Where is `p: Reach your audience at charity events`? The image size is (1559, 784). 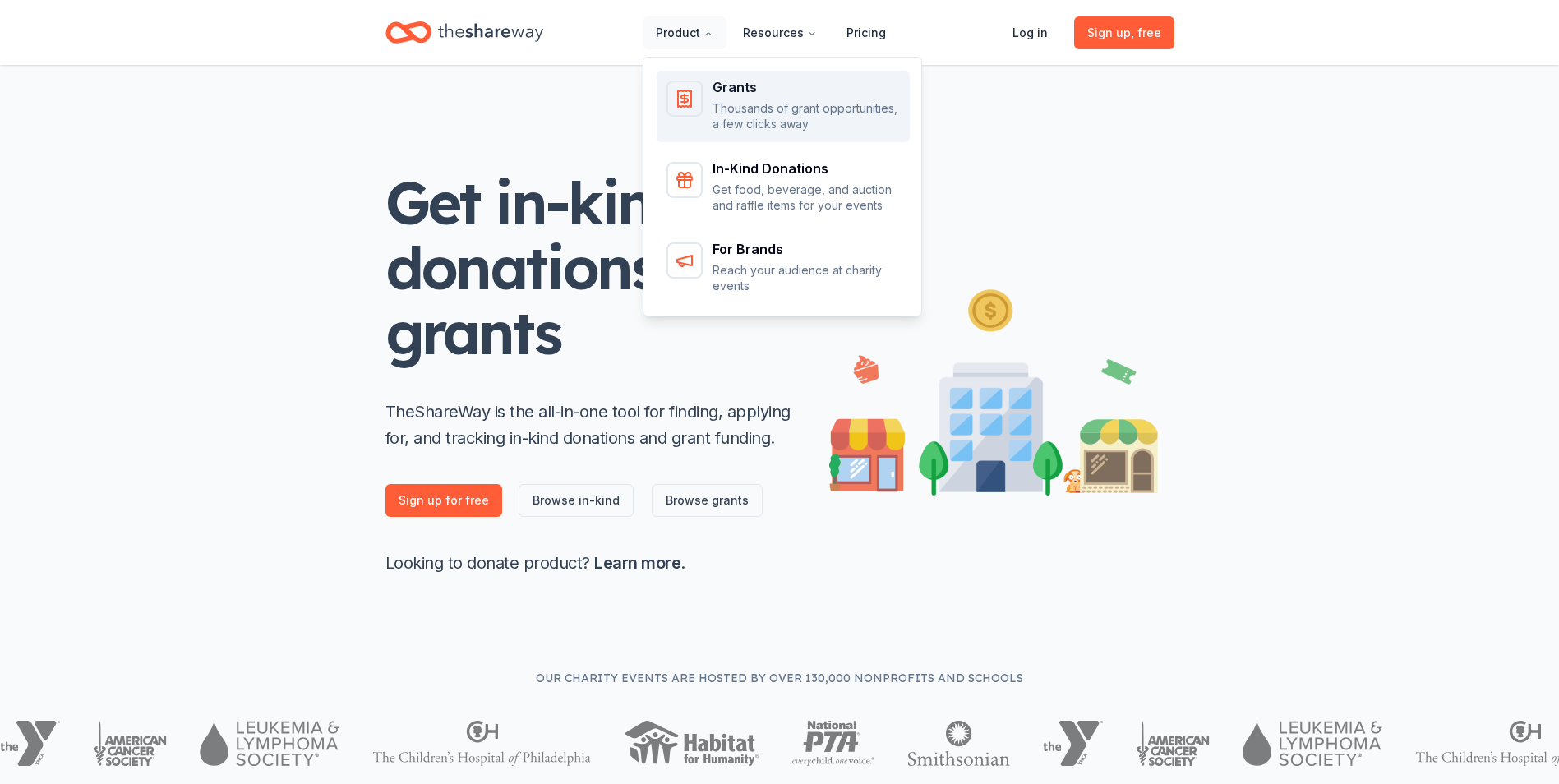 p: Reach your audience at charity events is located at coordinates (806, 278).